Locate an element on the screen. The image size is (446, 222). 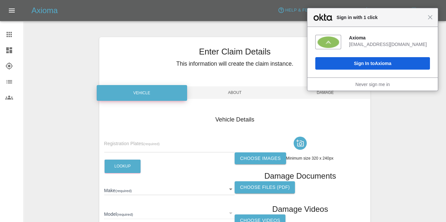
span: Minimum size 320 x 240px is located at coordinates (310, 158).